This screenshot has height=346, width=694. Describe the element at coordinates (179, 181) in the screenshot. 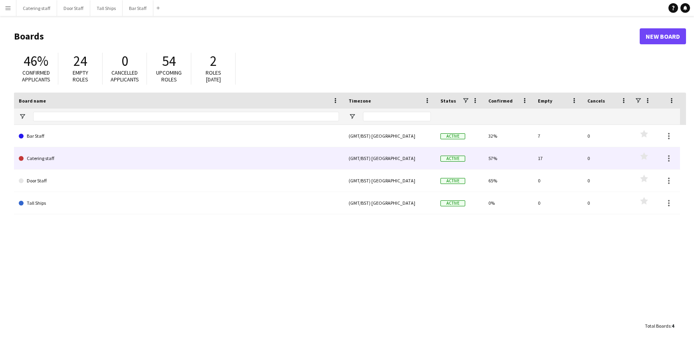

I see `a: Door Staff` at that location.